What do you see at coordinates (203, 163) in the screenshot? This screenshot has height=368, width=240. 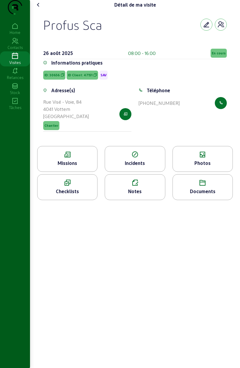 I see `div: Photos` at bounding box center [203, 163].